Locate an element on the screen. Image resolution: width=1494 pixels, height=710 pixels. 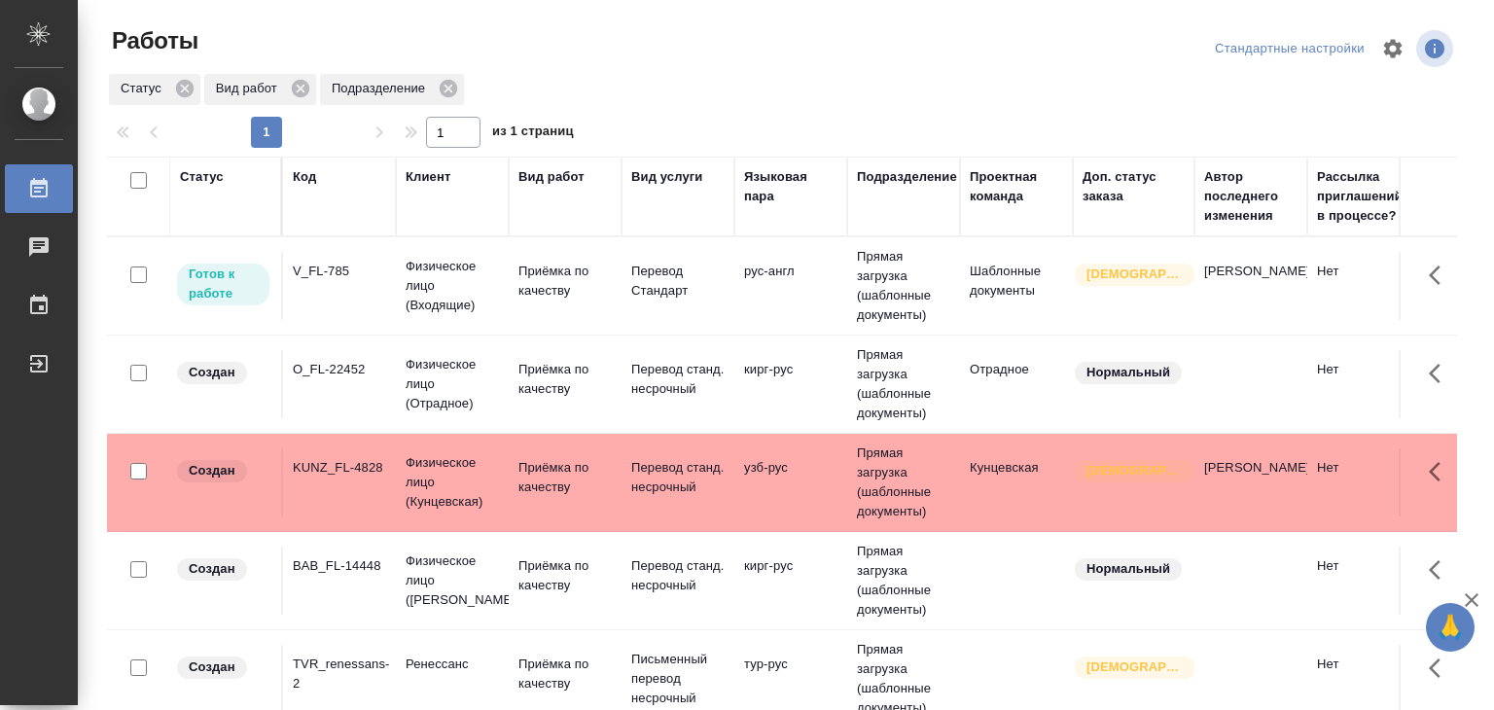
div: Рассылка приглашений в процессе? is located at coordinates (1363, 196).